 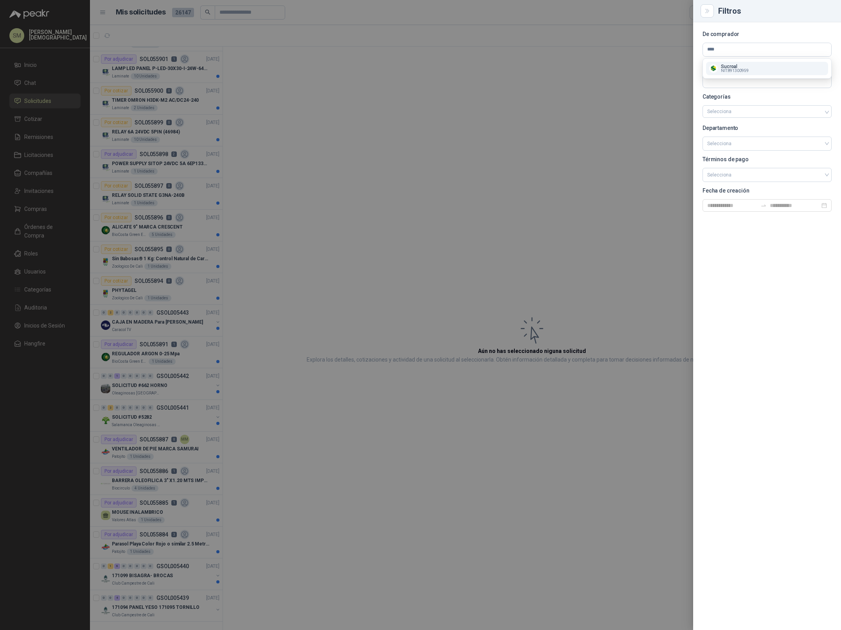 I want to click on p: Categorías, so click(x=767, y=97).